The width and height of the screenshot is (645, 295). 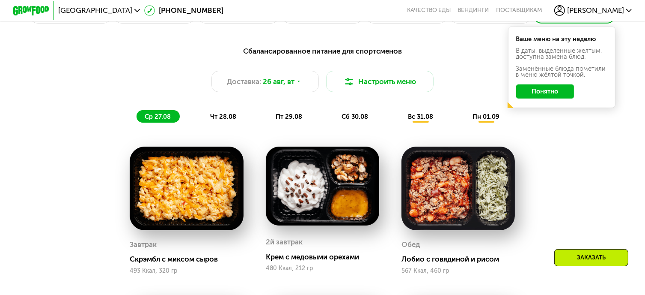 What do you see at coordinates (322, 268) in the screenshot?
I see `div: 480 Ккал, 212 гр` at bounding box center [322, 268].